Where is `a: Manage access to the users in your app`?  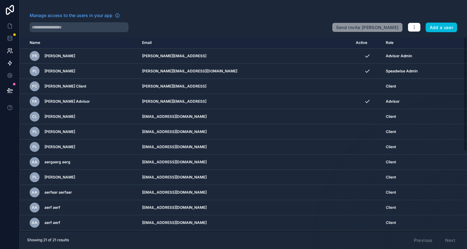 a: Manage access to the users in your app is located at coordinates (75, 15).